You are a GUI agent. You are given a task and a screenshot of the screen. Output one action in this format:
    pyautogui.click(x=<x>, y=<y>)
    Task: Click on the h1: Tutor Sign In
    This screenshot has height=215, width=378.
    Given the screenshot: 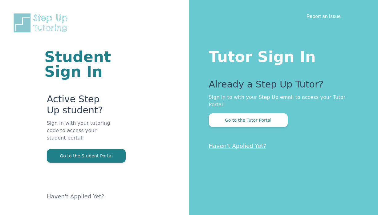 What is the action you would take?
    pyautogui.click(x=281, y=55)
    